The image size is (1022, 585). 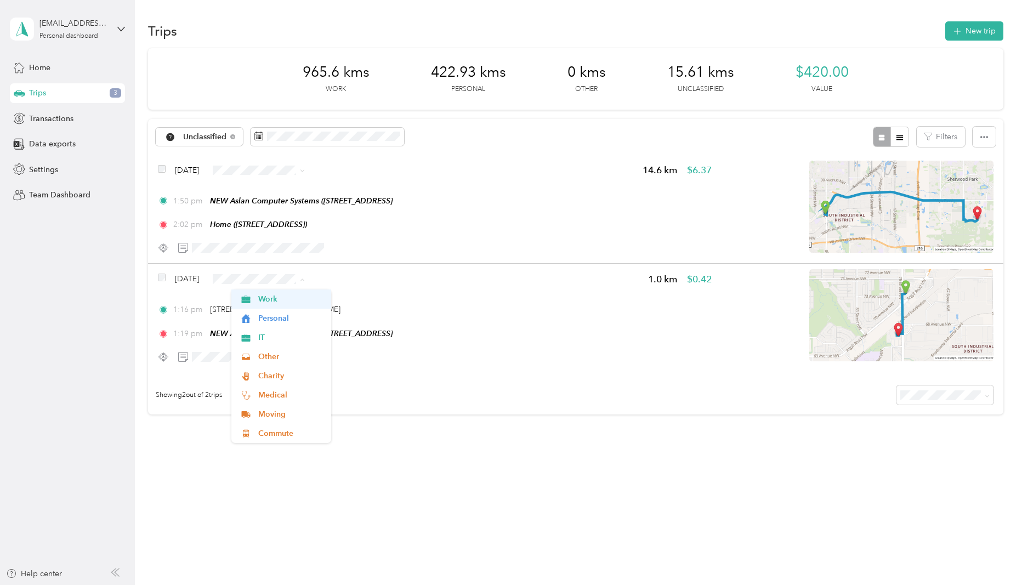 What do you see at coordinates (290, 299) in the screenshot?
I see `span: Work` at bounding box center [290, 299].